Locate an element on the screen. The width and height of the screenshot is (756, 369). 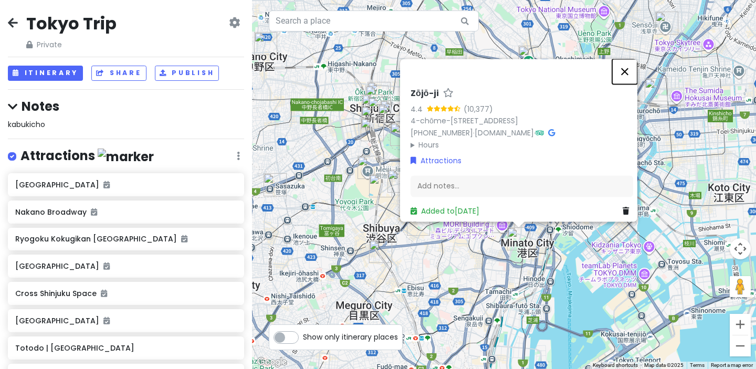
div: Ryogoku Kokugikan National Sumo Arena is located at coordinates (656, 90).